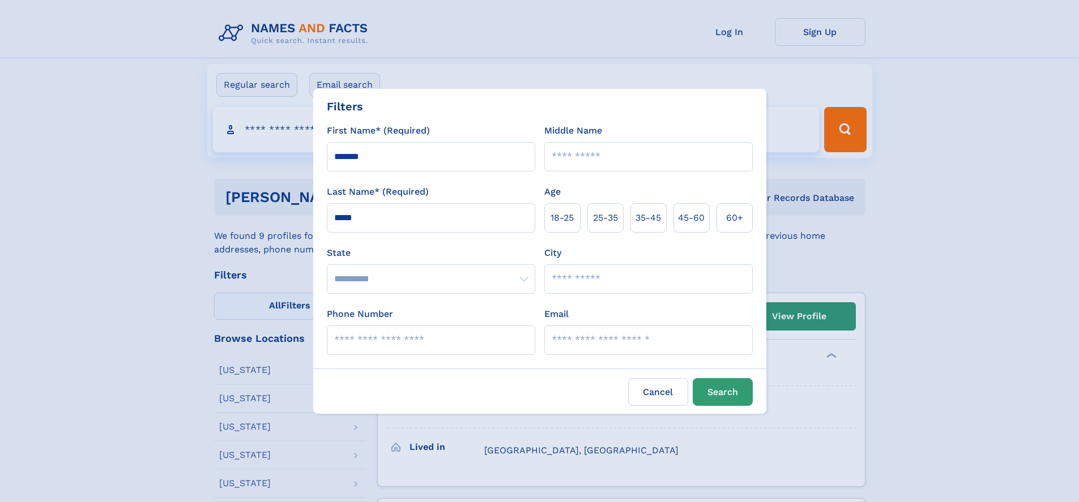  I want to click on div: Filters, so click(345, 106).